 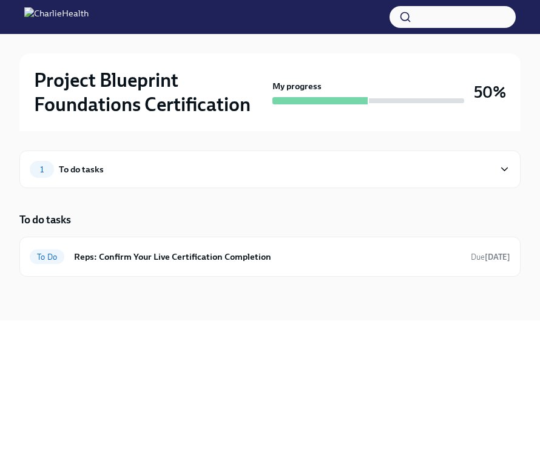 What do you see at coordinates (490, 256) in the screenshot?
I see `span: Due` at bounding box center [490, 256].